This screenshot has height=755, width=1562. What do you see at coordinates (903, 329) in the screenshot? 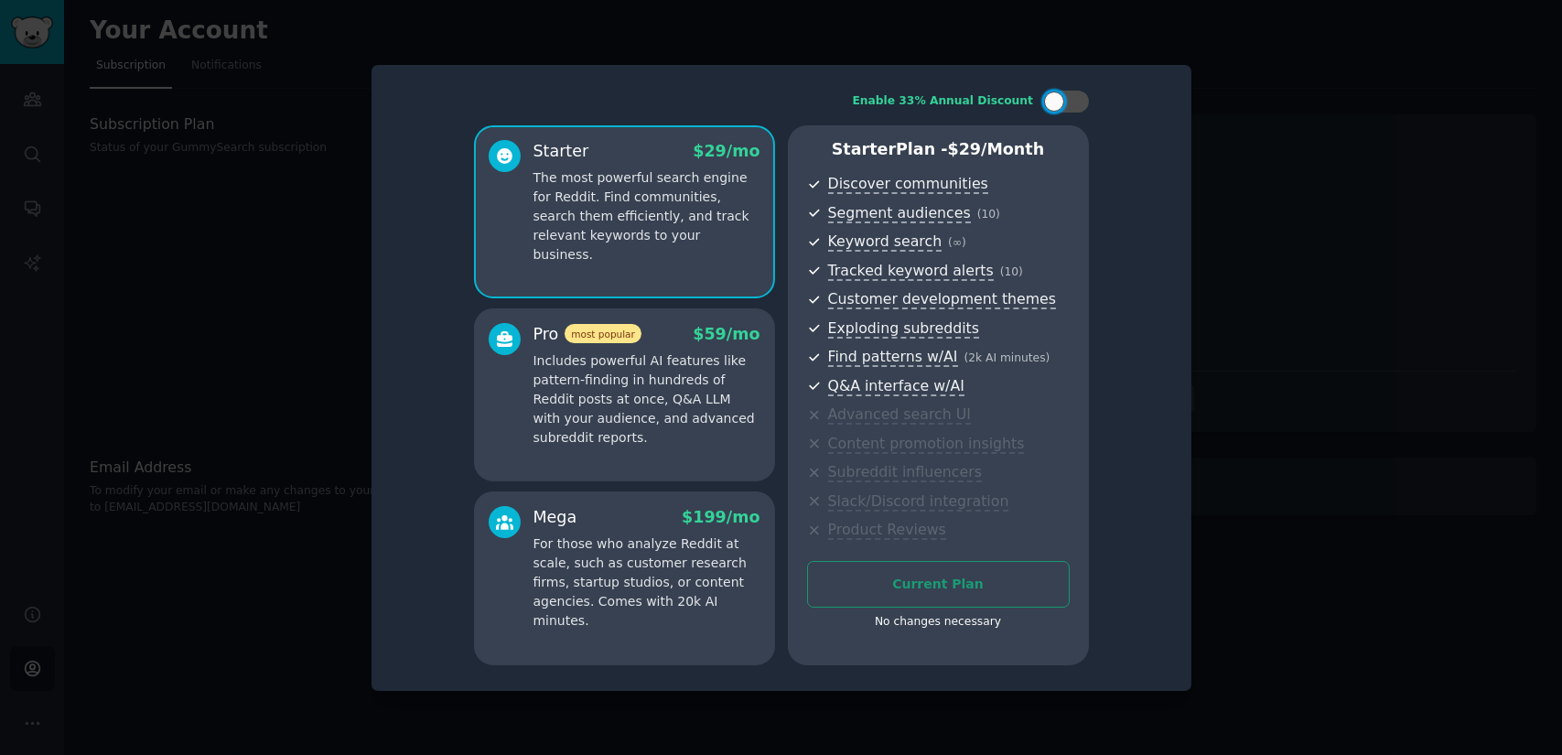
I see `span: Exploding subreddits` at bounding box center [903, 329].